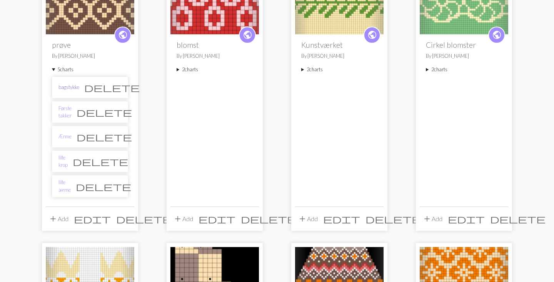 This screenshot has height=282, width=554. I want to click on a: lille krop, so click(63, 161).